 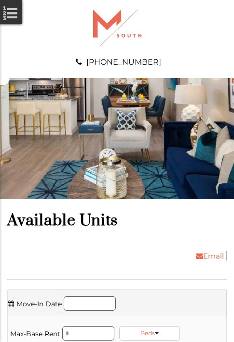 What do you see at coordinates (35, 334) in the screenshot?
I see `label: Max-Base Rent` at bounding box center [35, 334].